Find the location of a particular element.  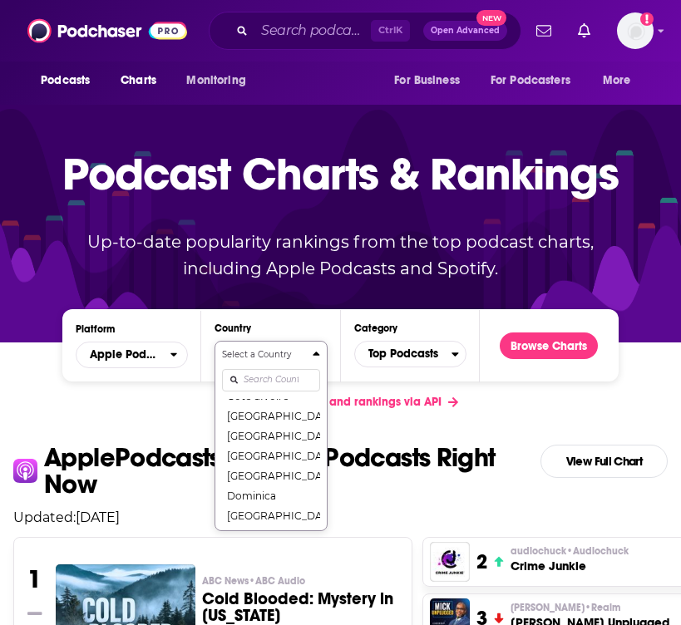

span: Ctrl K is located at coordinates (390, 31).